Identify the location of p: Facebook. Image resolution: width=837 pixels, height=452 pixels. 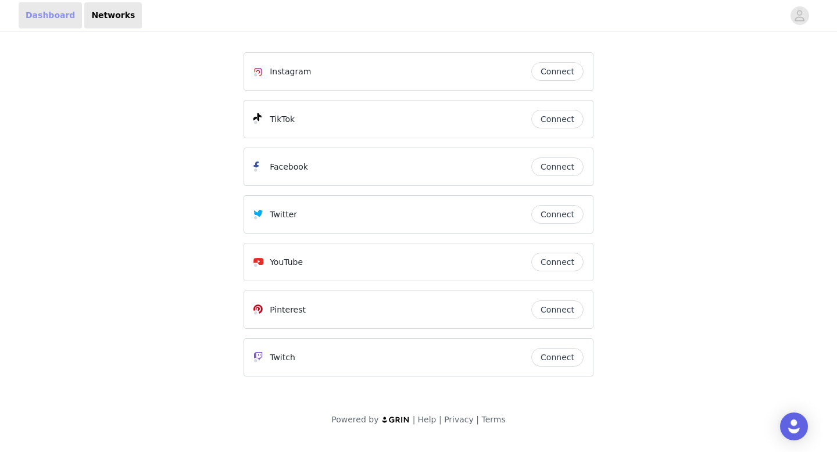
(289, 167).